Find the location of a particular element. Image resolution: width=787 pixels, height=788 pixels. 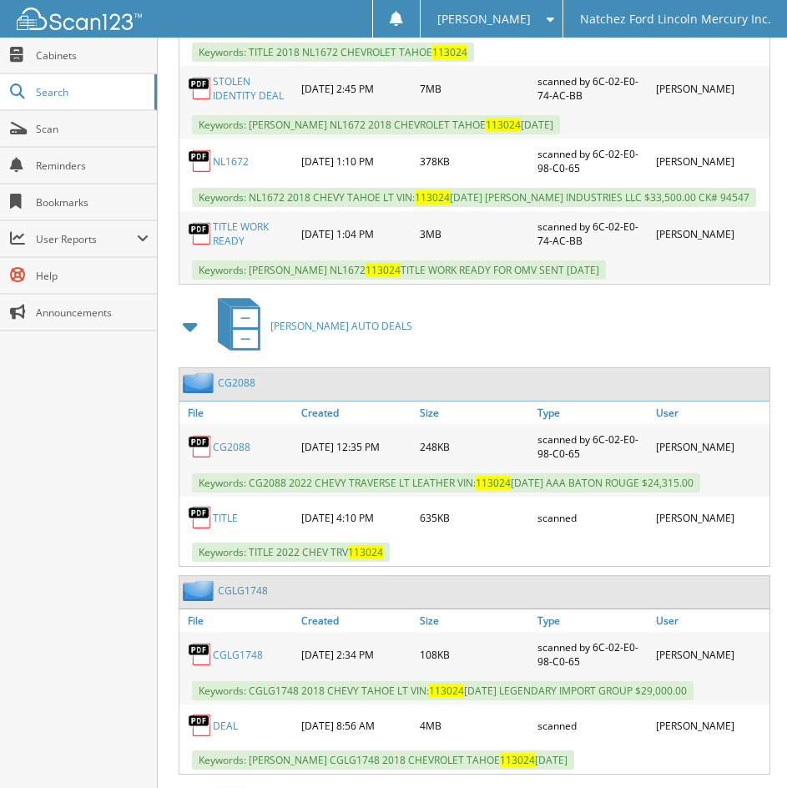

a: NL1672 is located at coordinates (230, 161).